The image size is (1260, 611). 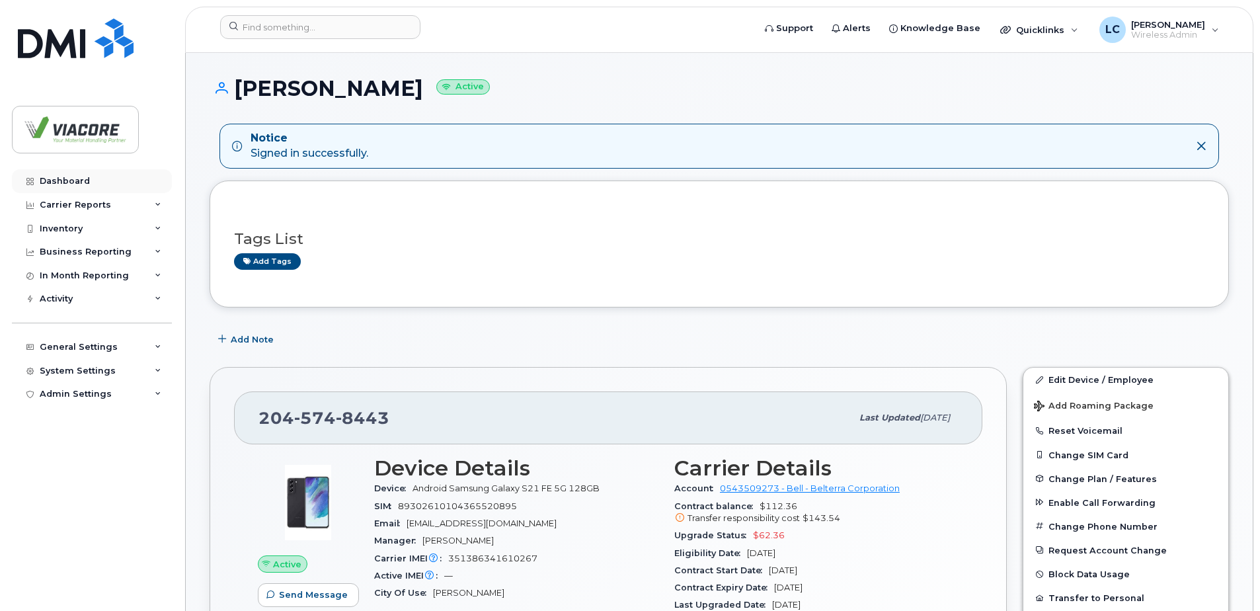 What do you see at coordinates (1126, 379) in the screenshot?
I see `a: Edit Device / Employee` at bounding box center [1126, 379].